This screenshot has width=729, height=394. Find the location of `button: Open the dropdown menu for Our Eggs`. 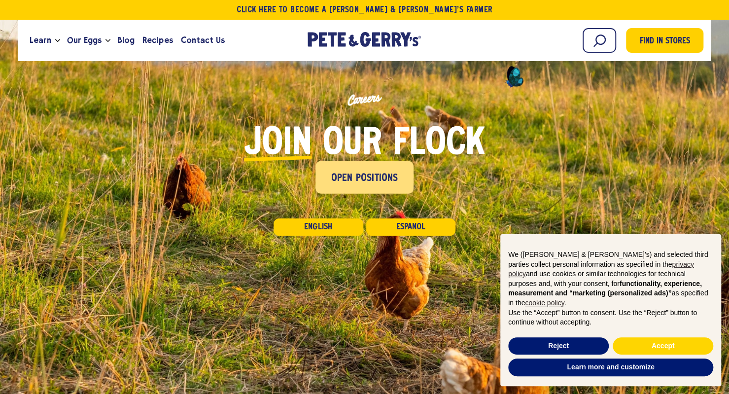

button: Open the dropdown menu for Our Eggs is located at coordinates (108, 40).